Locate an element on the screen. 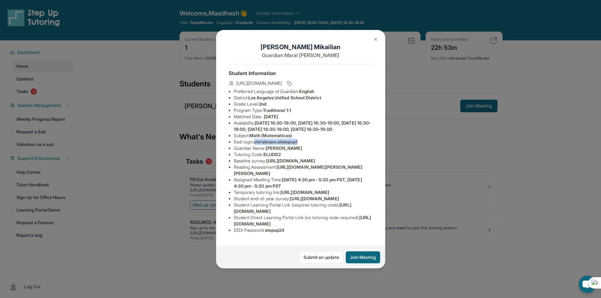 The height and width of the screenshot is (298, 601). button: Join Meeting is located at coordinates (363, 257).